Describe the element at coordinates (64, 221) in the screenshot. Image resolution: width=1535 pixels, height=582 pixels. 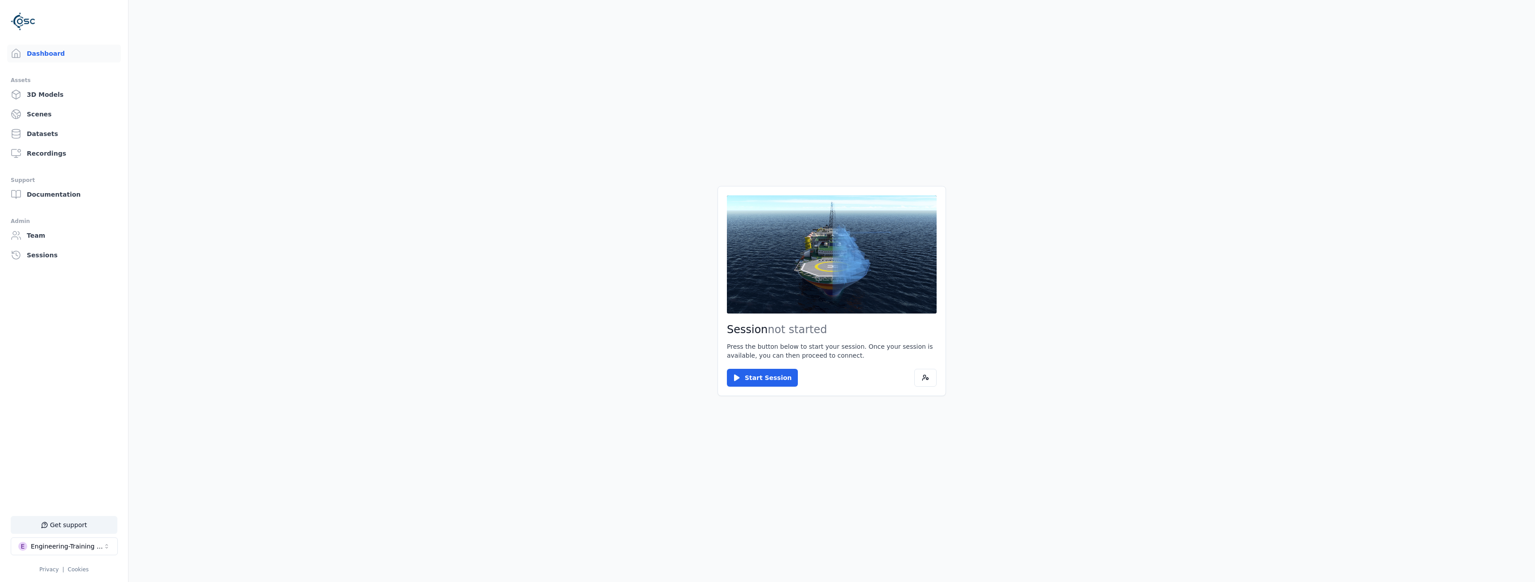
I see `div: Admin` at that location.